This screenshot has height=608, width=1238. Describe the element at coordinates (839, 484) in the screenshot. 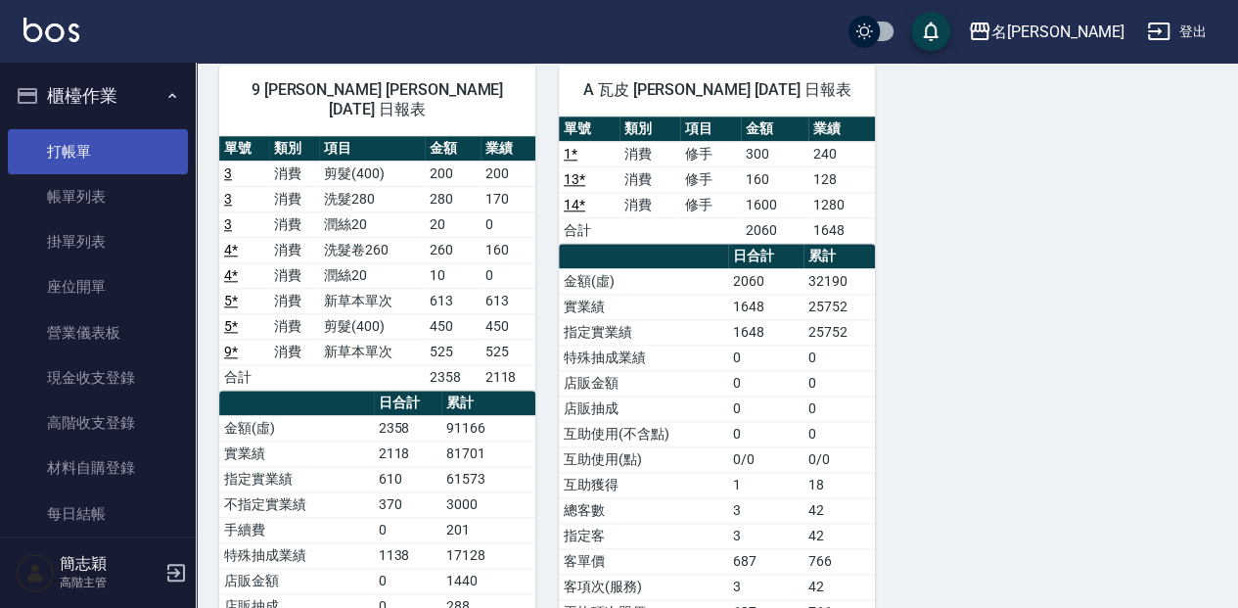

I see `td: 18` at that location.